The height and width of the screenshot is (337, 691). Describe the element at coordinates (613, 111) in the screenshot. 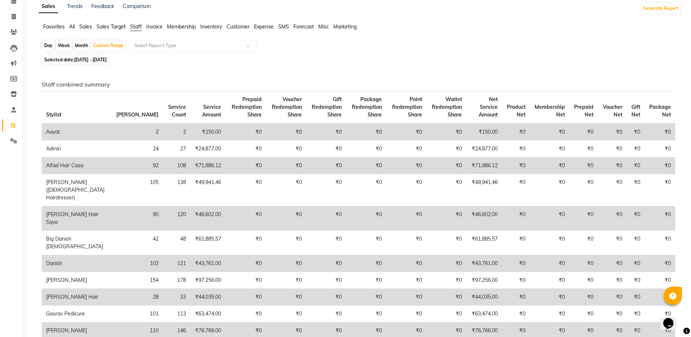

I see `span: Voucher Net` at that location.